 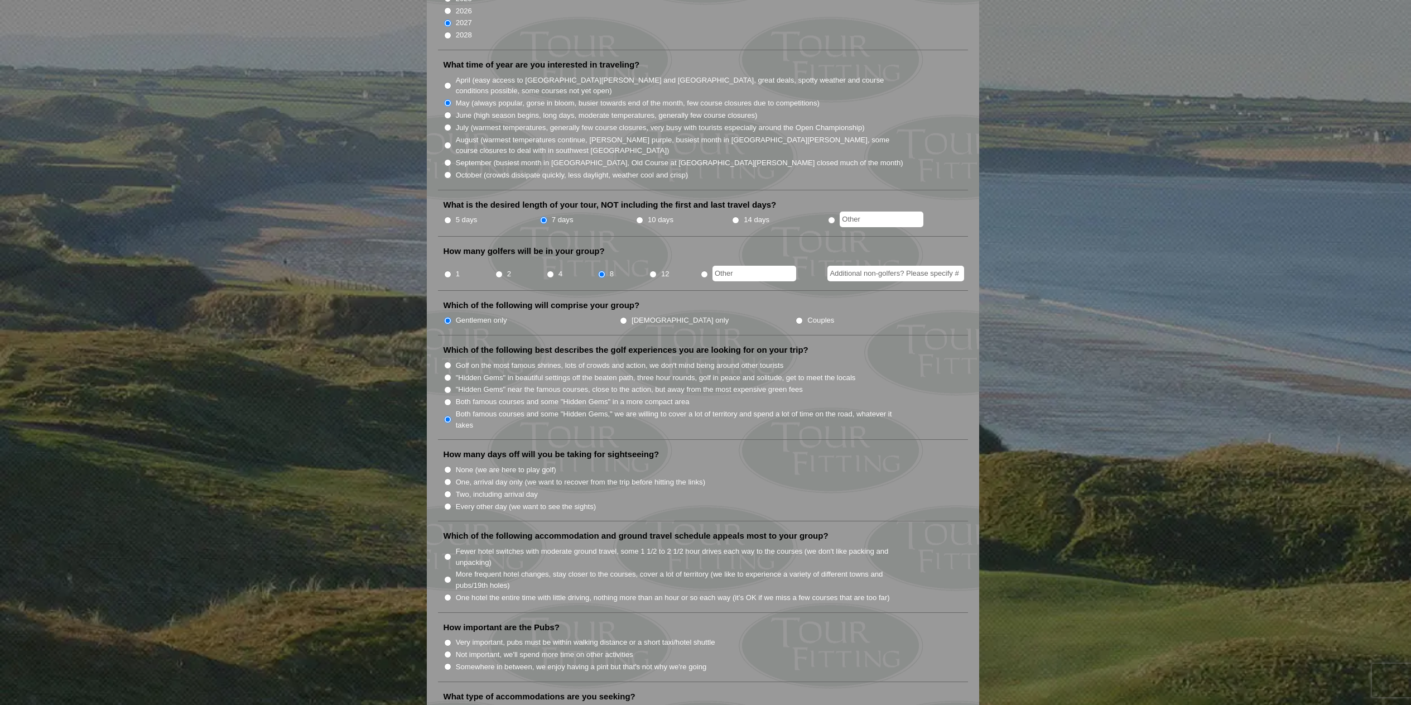 I want to click on label: 12, so click(x=665, y=274).